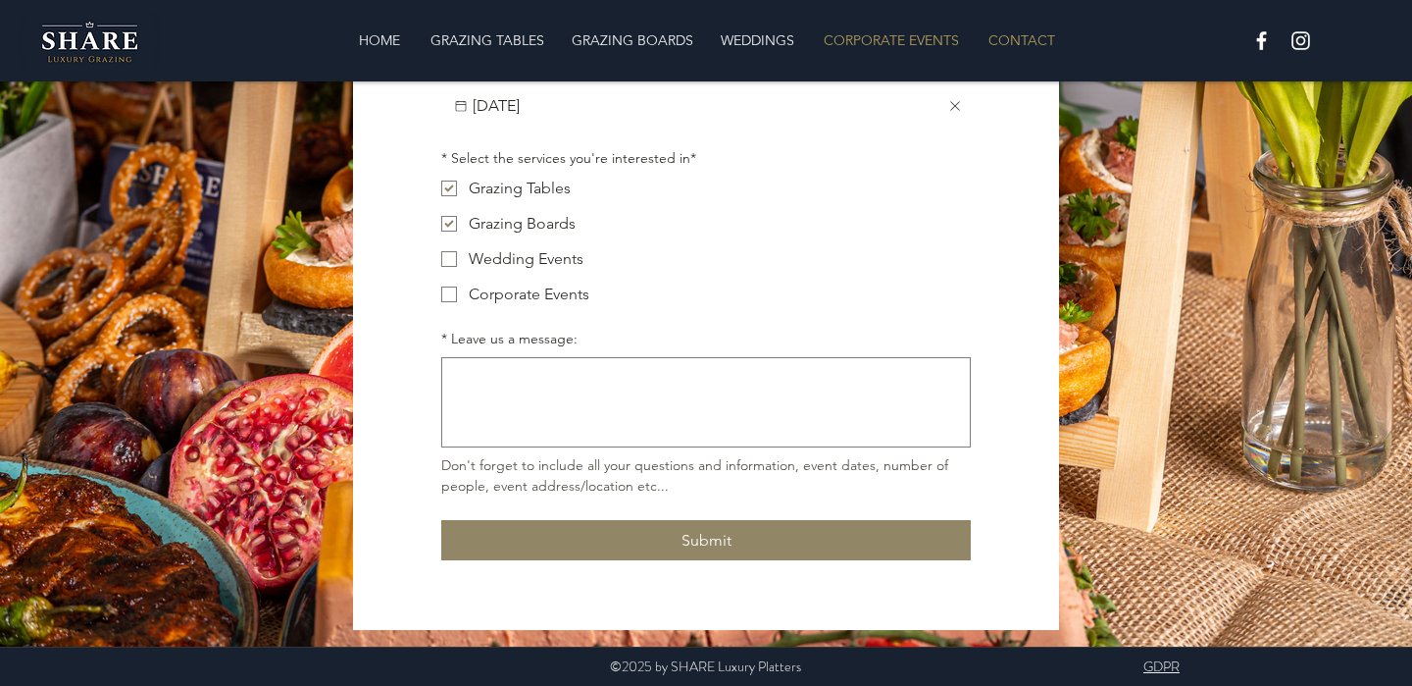 Image resolution: width=1412 pixels, height=686 pixels. What do you see at coordinates (1161, 666) in the screenshot?
I see `a: GDPR` at bounding box center [1161, 666].